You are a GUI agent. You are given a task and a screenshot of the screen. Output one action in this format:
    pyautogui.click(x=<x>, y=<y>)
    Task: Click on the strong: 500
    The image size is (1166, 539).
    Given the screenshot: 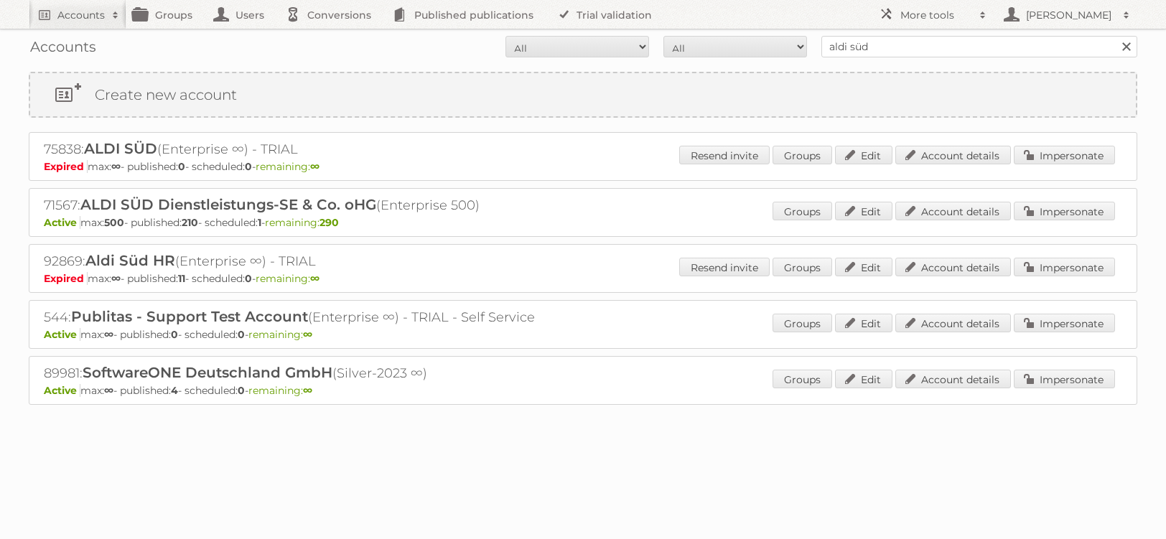 What is the action you would take?
    pyautogui.click(x=114, y=223)
    